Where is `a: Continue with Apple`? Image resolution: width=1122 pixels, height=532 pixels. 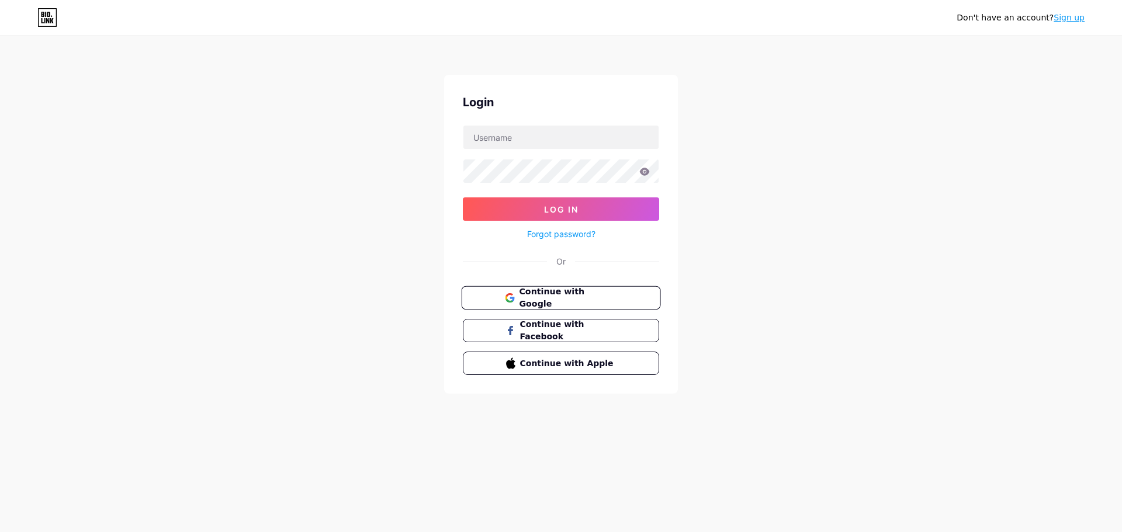
a: Continue with Apple is located at coordinates (561, 363).